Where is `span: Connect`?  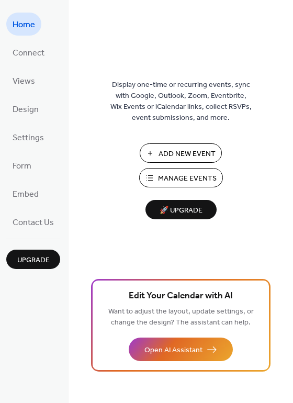
span: Connect is located at coordinates (28, 53).